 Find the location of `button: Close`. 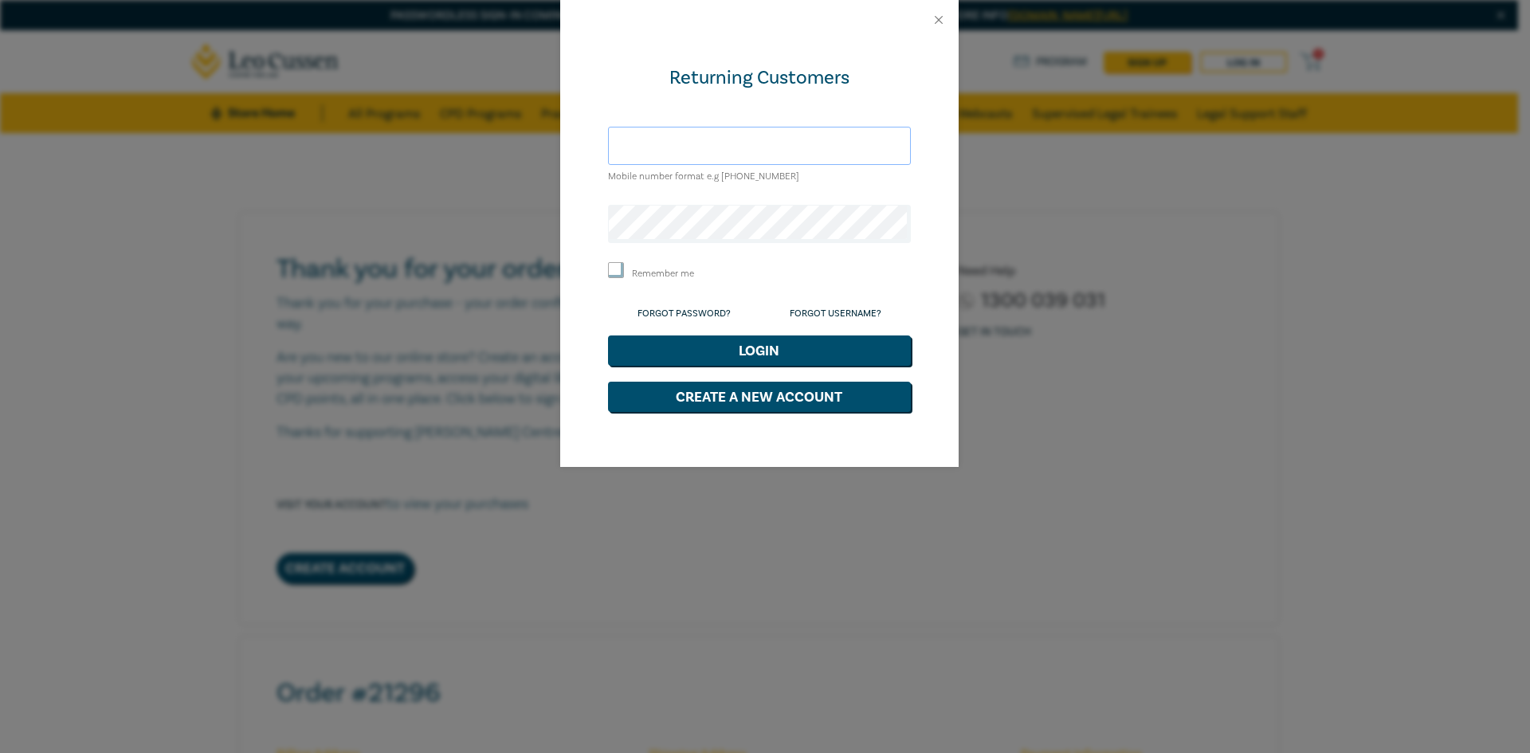

button: Close is located at coordinates (939, 20).